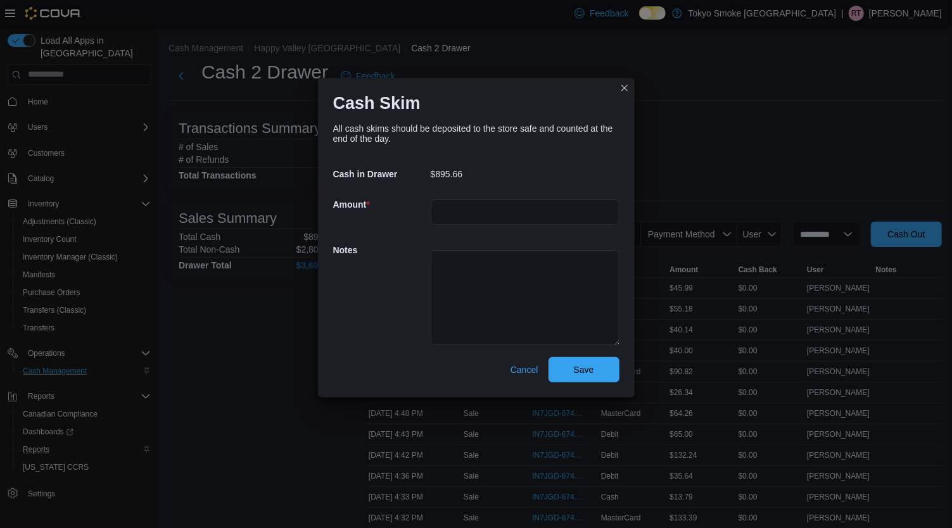  What do you see at coordinates (624, 88) in the screenshot?
I see `button: Closes this modal window` at bounding box center [624, 88].